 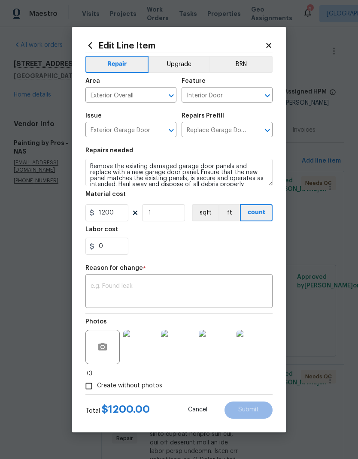 I want to click on span: +3, so click(x=89, y=374).